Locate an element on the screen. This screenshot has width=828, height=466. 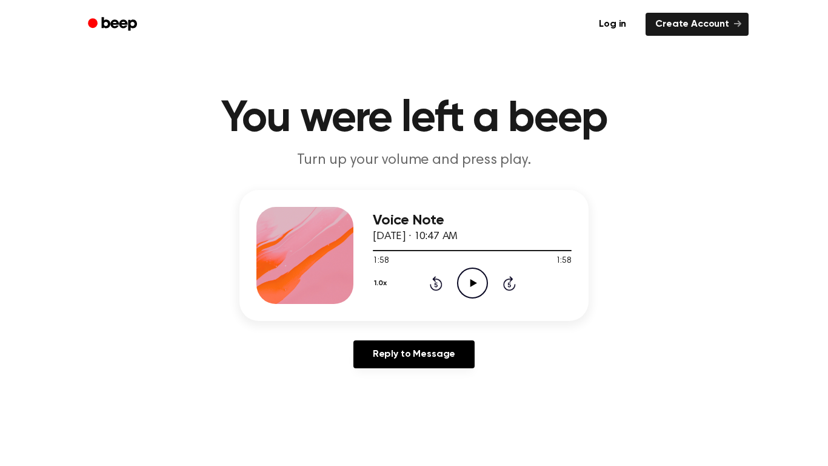
h3: Voice Note is located at coordinates (472, 220).